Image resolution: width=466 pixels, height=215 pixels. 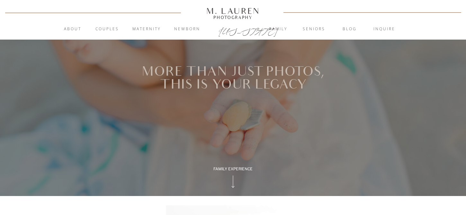 I want to click on nav: Family, so click(x=278, y=29).